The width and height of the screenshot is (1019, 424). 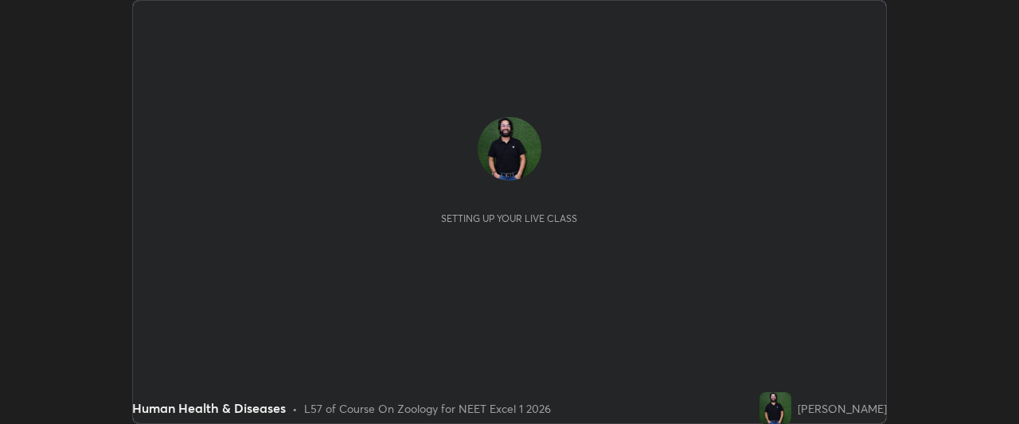 I want to click on div: Setting up your live class, so click(x=509, y=218).